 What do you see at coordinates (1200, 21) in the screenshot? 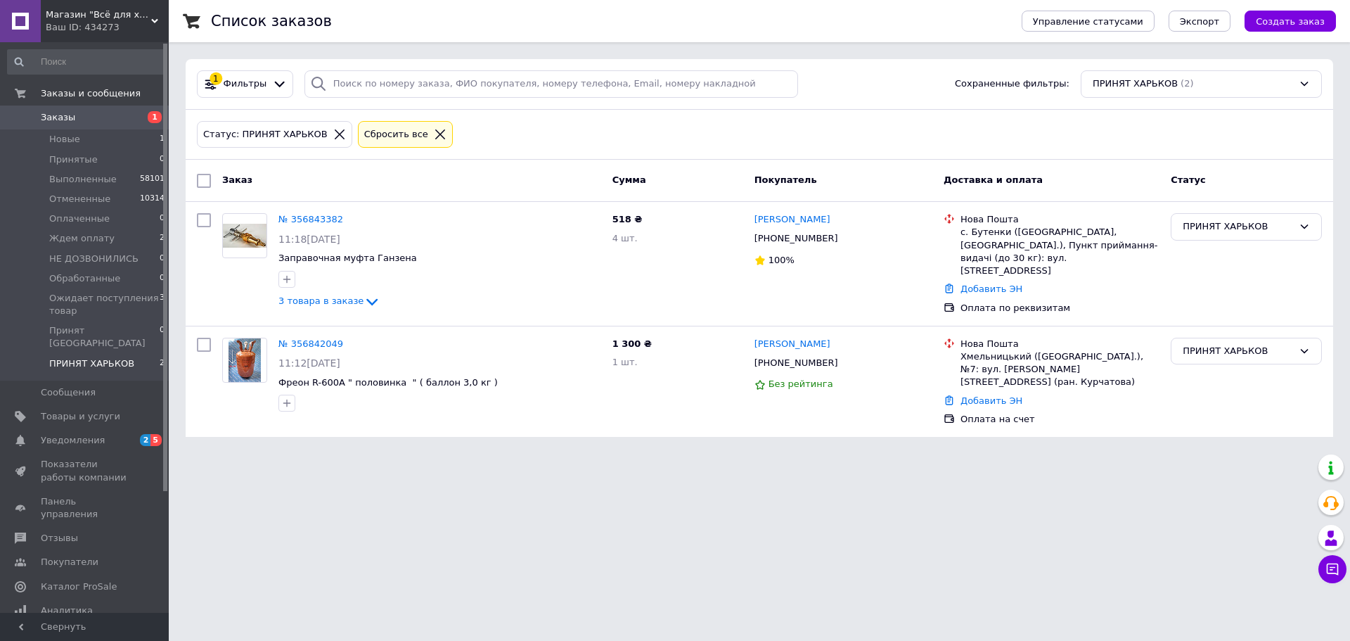
I see `span: Экспорт` at bounding box center [1200, 21].